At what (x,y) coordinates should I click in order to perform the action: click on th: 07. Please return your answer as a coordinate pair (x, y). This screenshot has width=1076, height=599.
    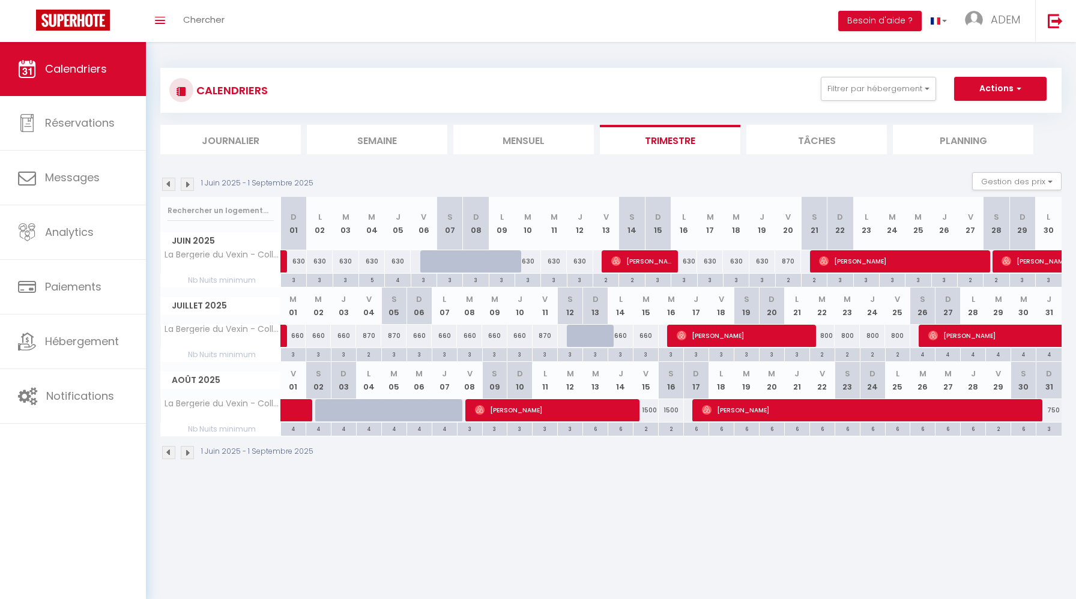
    Looking at the image, I should click on (450, 223).